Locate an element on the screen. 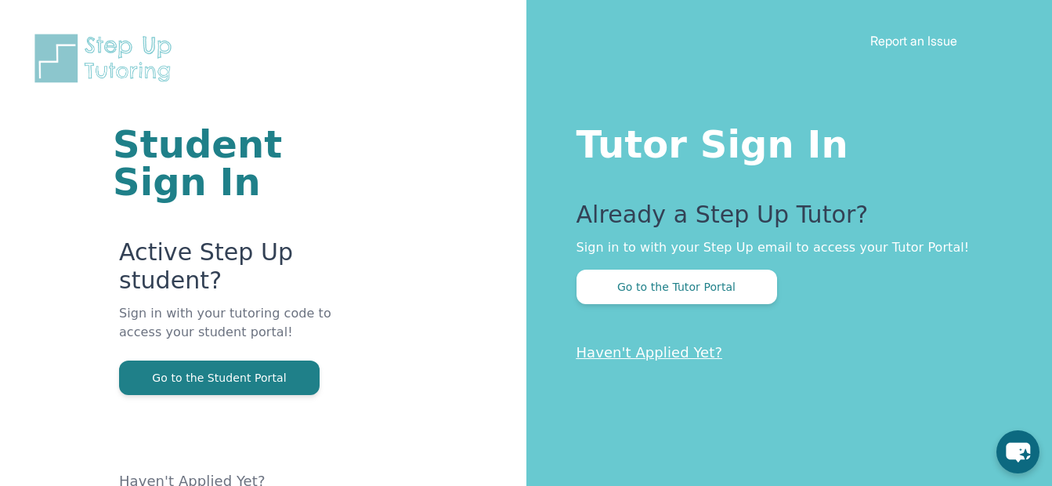 The image size is (1052, 486). button: Go to the Tutor Portal is located at coordinates (677, 287).